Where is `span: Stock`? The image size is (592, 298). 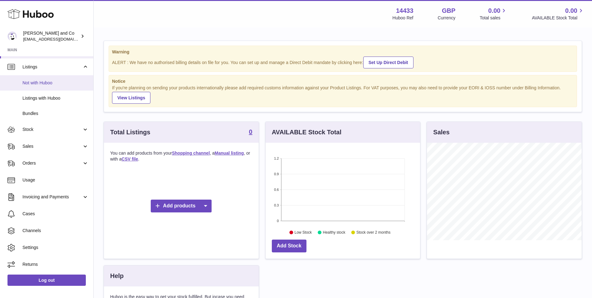 span: Stock is located at coordinates (52, 129).